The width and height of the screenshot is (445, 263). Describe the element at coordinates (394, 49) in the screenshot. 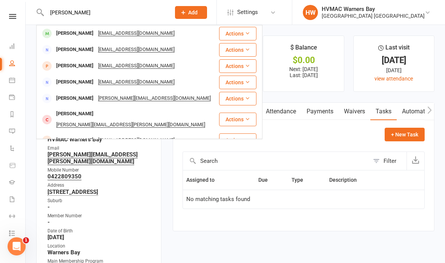

I see `div: Last visit` at that location.